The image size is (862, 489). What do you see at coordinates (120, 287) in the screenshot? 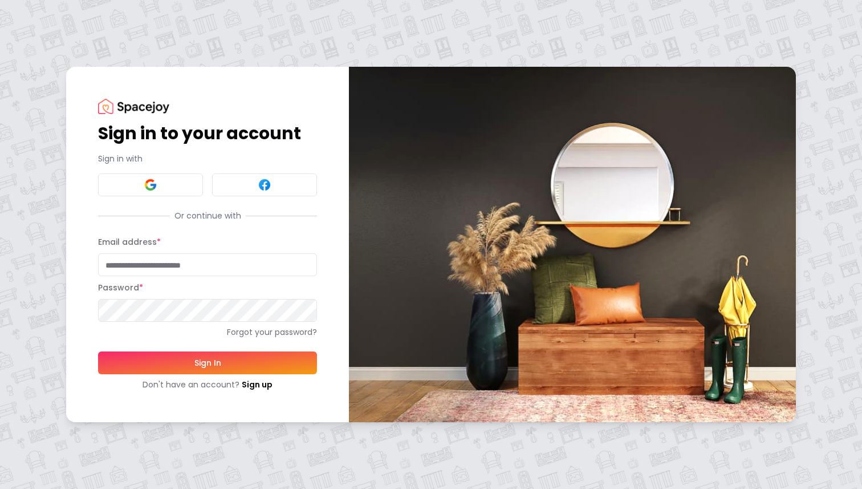
I see `label: Password` at bounding box center [120, 287].